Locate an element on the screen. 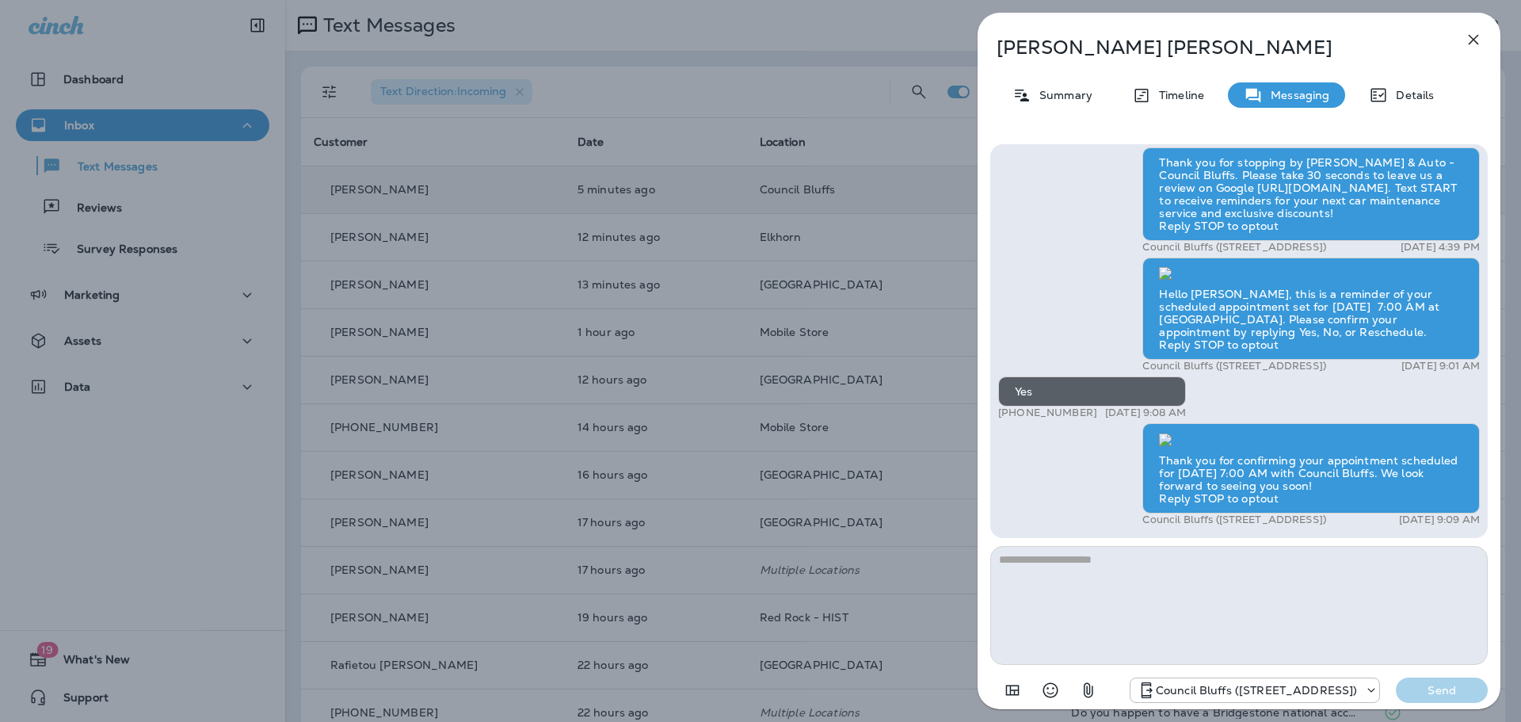  button: Select an emoji is located at coordinates (1051, 690).